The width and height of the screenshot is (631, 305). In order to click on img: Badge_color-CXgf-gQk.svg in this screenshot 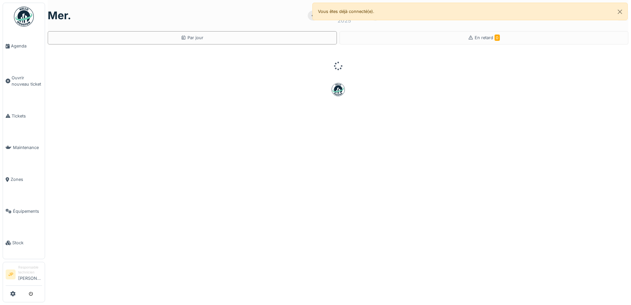, I will do `click(24, 17)`.